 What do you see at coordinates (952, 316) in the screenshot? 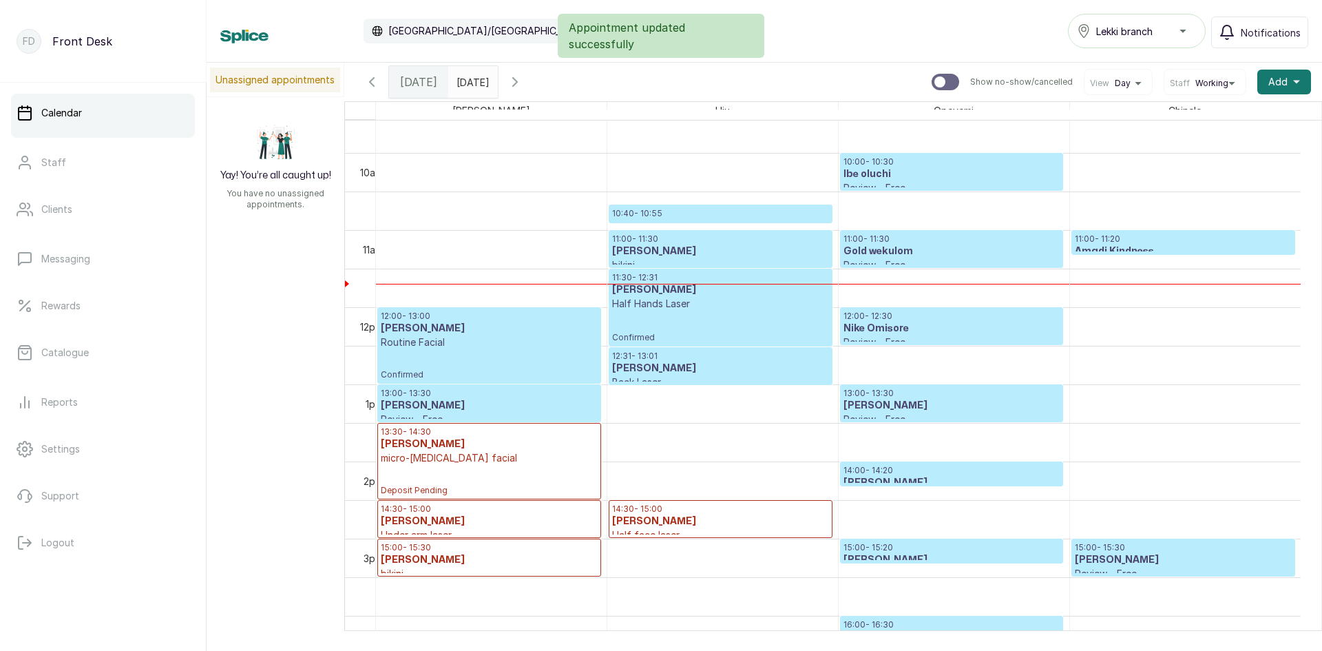
I see `p: 12:00 - 12:30` at bounding box center [952, 316].